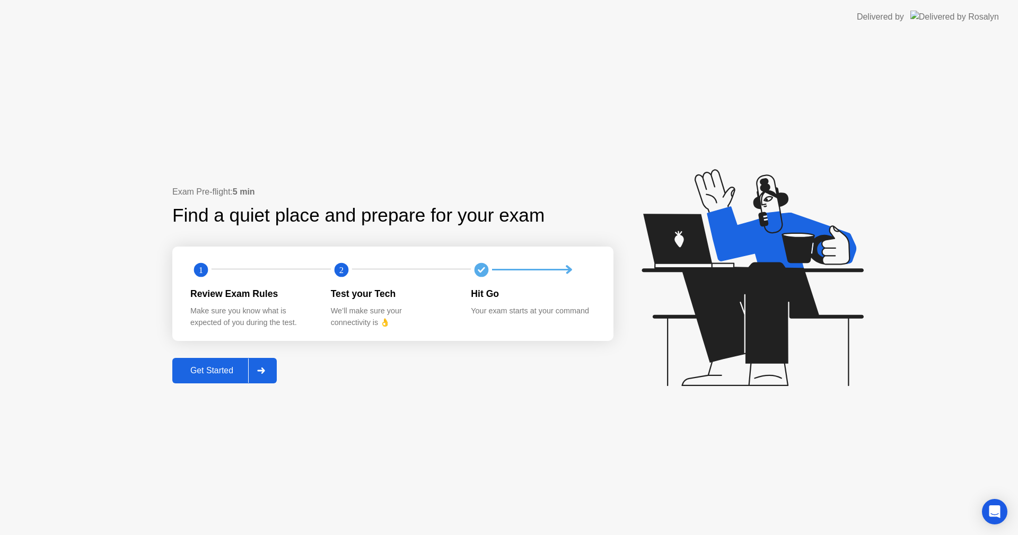 This screenshot has height=535, width=1018. What do you see at coordinates (252, 294) in the screenshot?
I see `div: Review Exam Rules` at bounding box center [252, 294].